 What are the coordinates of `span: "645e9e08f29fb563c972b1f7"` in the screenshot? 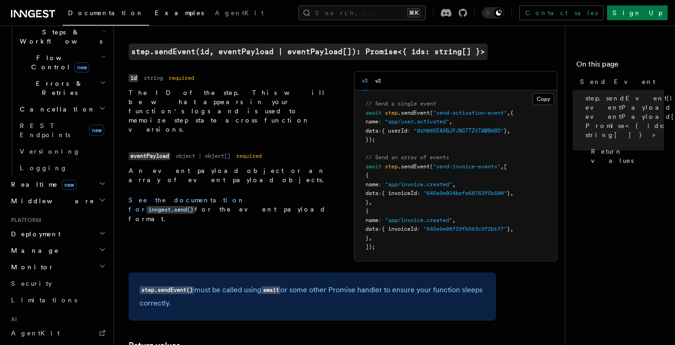 It's located at (465, 229).